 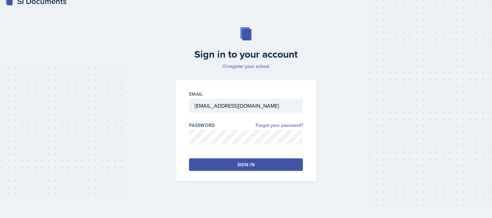 I want to click on input: Email, so click(x=246, y=106).